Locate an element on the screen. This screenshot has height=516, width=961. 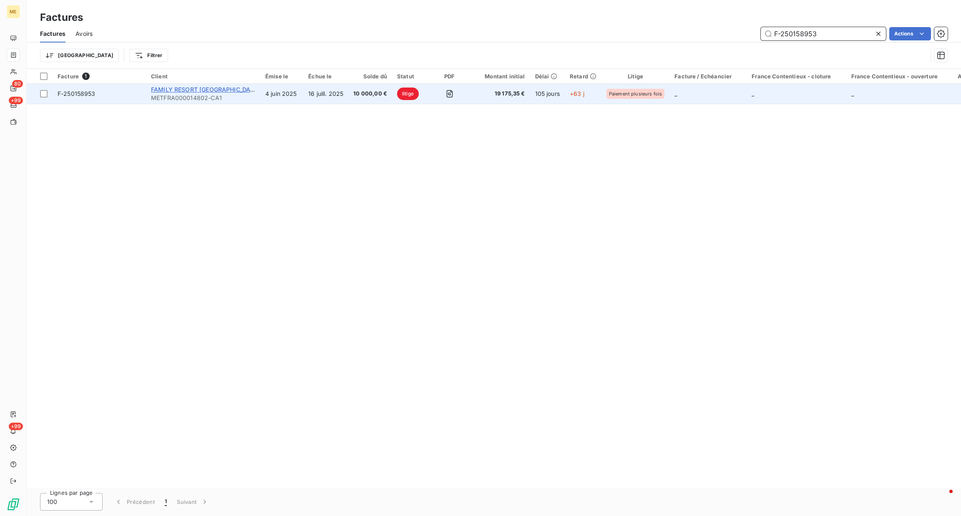
span: litige is located at coordinates (408, 94).